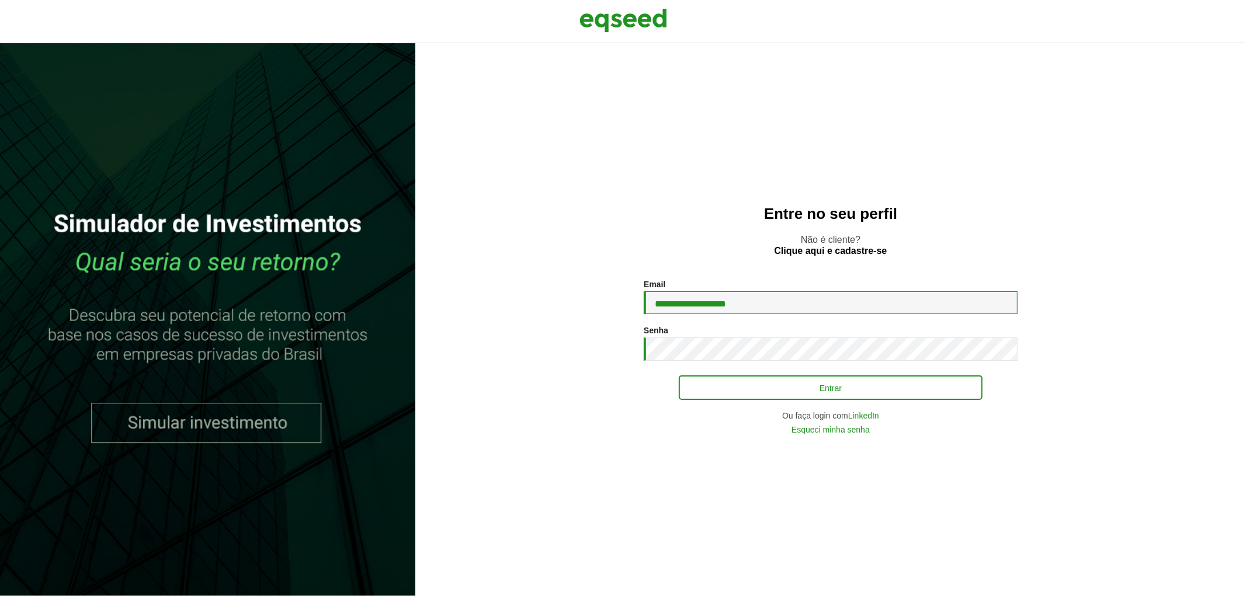  I want to click on label: Email, so click(654, 284).